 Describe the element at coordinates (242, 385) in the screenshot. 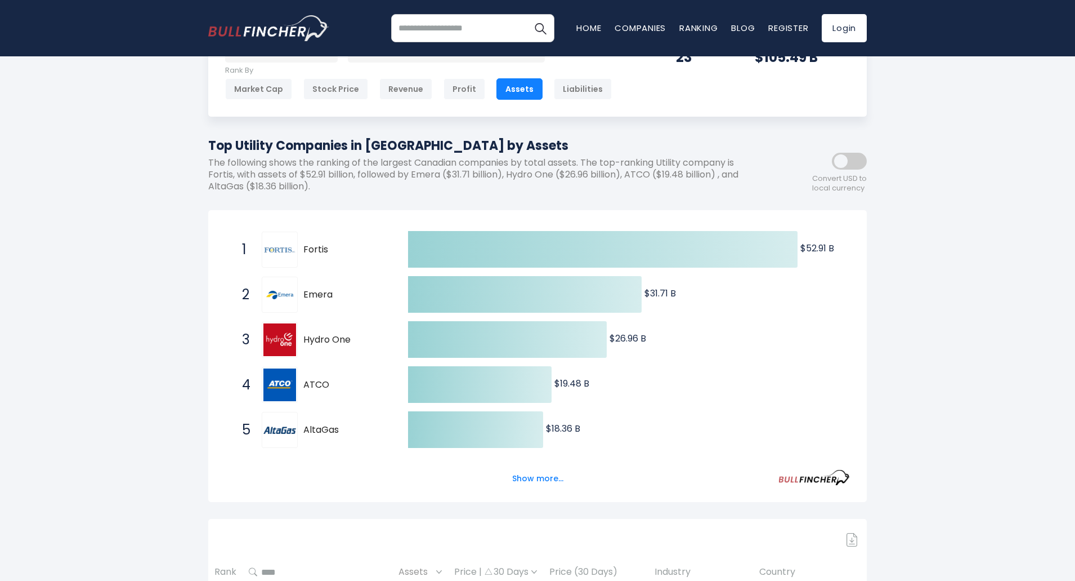

I see `span: 4` at that location.